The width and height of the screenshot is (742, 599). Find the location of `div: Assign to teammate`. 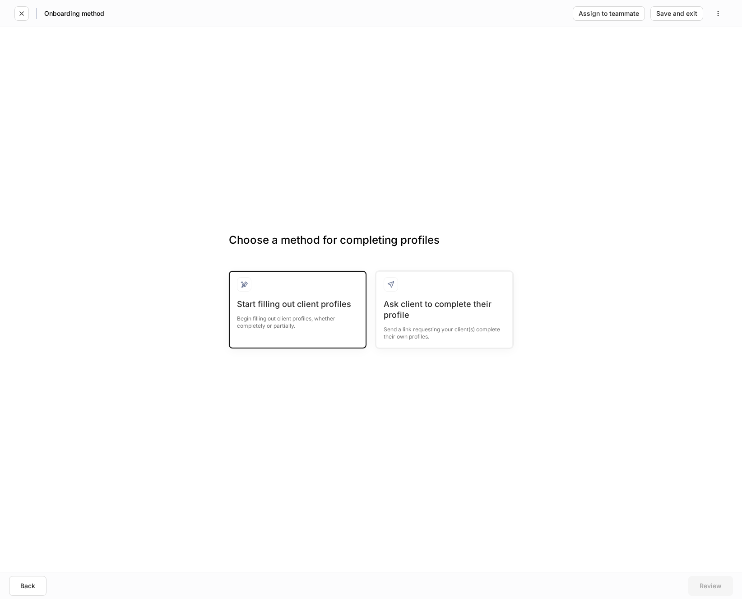

div: Assign to teammate is located at coordinates (609, 14).